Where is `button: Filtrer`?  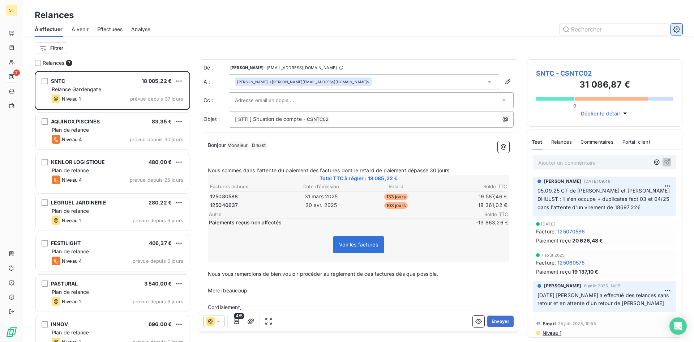 button: Filtrer is located at coordinates (51, 48).